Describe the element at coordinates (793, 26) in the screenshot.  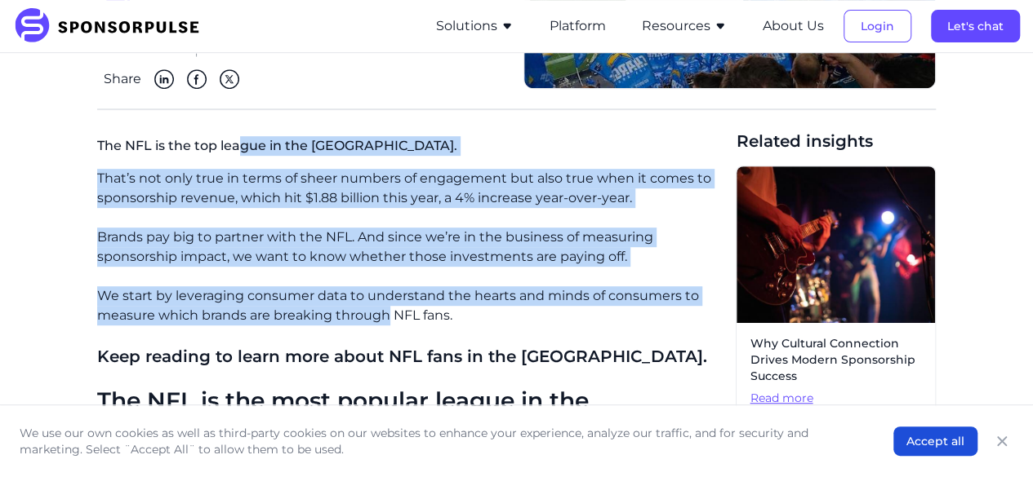
I see `a: About Us` at that location.